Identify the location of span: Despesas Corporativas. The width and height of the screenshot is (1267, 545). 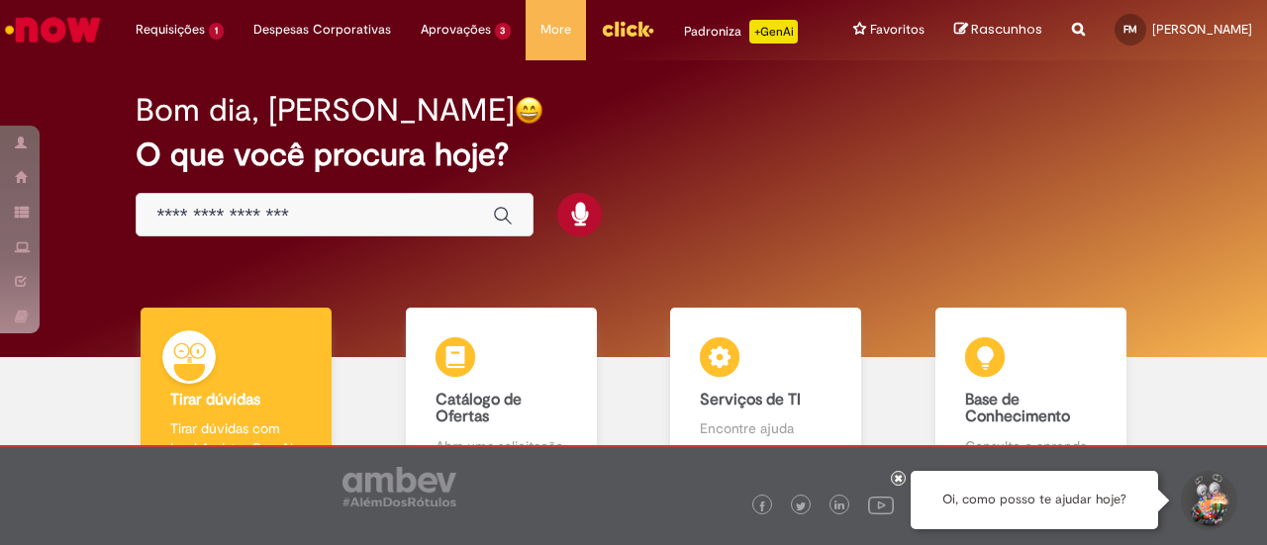
(322, 30).